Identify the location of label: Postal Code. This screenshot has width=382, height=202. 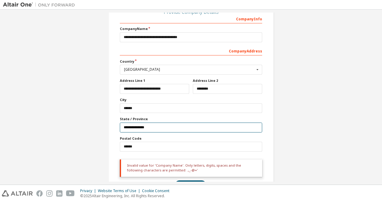
(191, 139).